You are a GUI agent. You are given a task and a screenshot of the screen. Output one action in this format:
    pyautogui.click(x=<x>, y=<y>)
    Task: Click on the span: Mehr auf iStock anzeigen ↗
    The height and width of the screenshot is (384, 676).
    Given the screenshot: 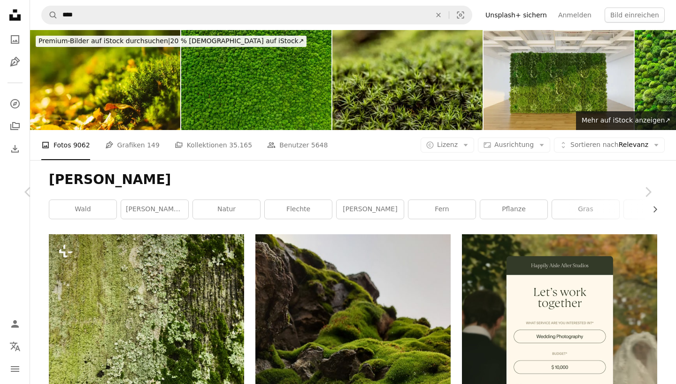 What is the action you would take?
    pyautogui.click(x=626, y=120)
    